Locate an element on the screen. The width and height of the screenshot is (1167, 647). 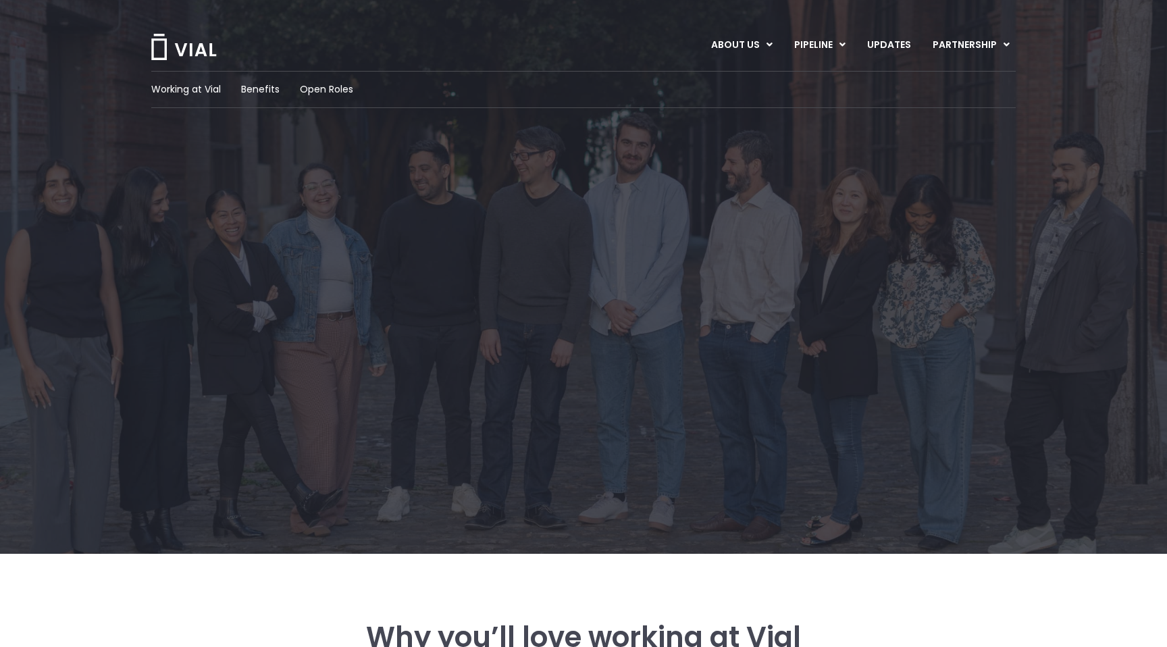
a: PIPELINEMenu Toggle is located at coordinates (819, 45).